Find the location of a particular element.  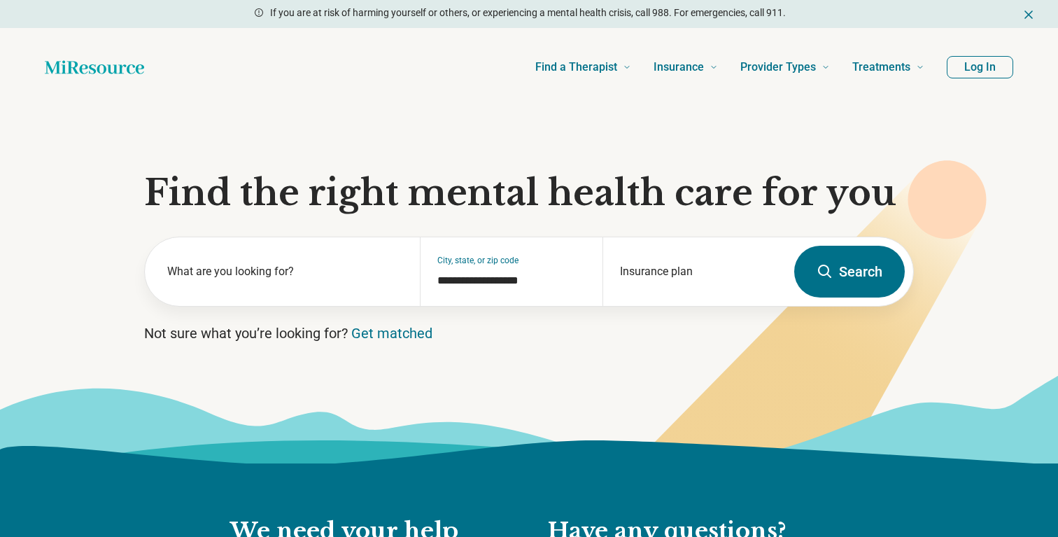

a: Treatments is located at coordinates (888, 67).